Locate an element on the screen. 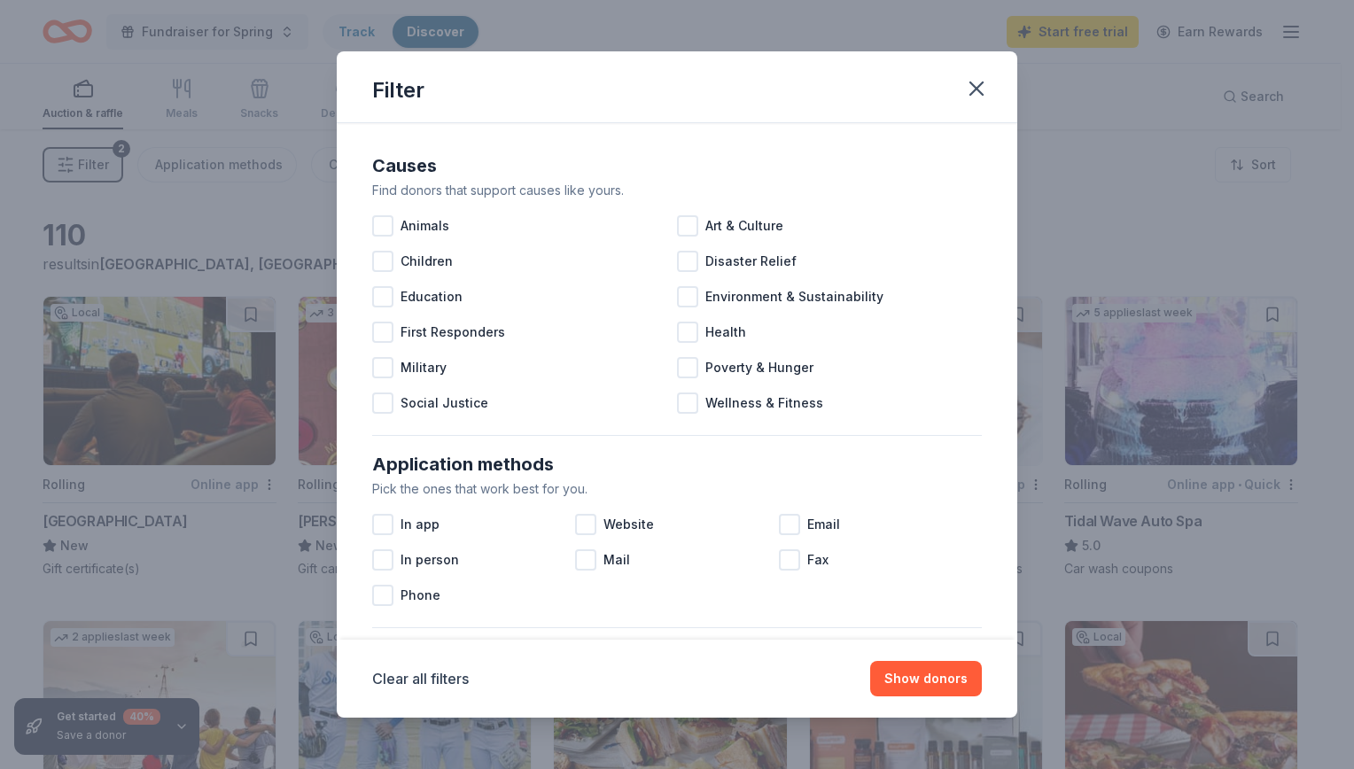  span: Poverty & Hunger is located at coordinates (759, 368).